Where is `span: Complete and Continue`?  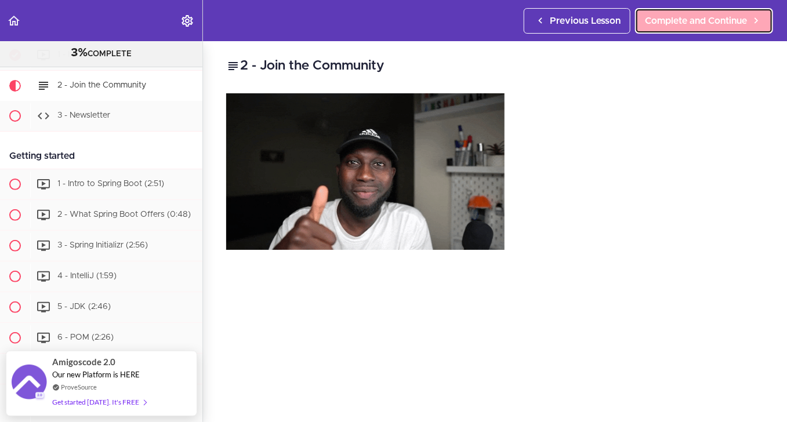 span: Complete and Continue is located at coordinates (696, 21).